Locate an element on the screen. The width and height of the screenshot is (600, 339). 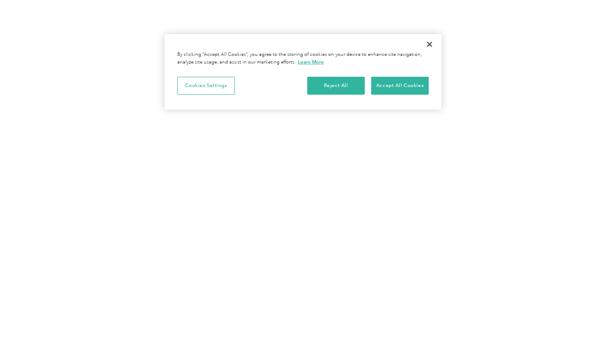
div: By clicking “Accept All Cookies”, you agree to the storing of cookies on your device to enhance s... is located at coordinates (303, 58).